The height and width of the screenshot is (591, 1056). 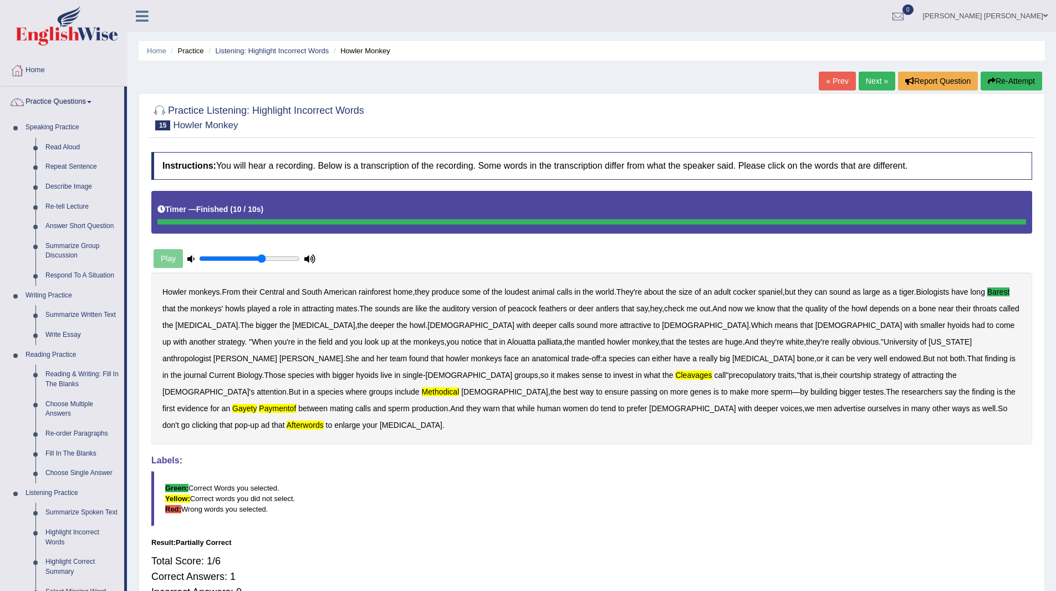 I want to click on b: tiger, so click(x=907, y=292).